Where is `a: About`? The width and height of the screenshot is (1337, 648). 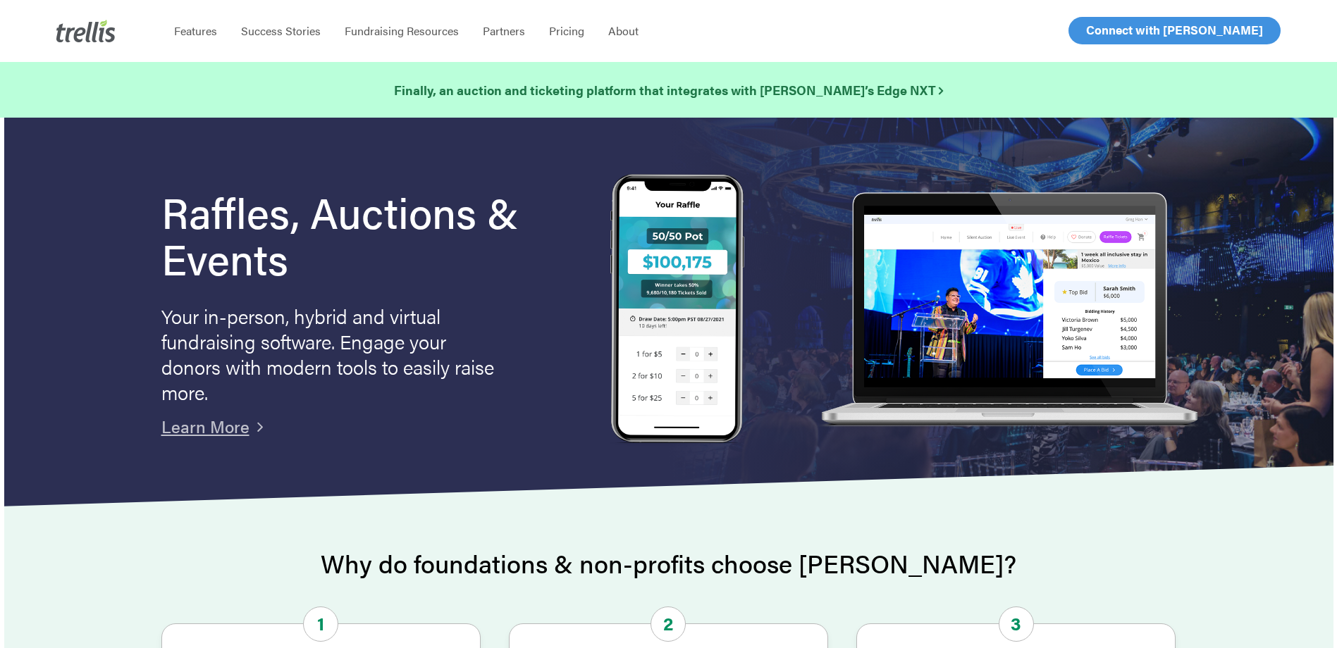
a: About is located at coordinates (623, 31).